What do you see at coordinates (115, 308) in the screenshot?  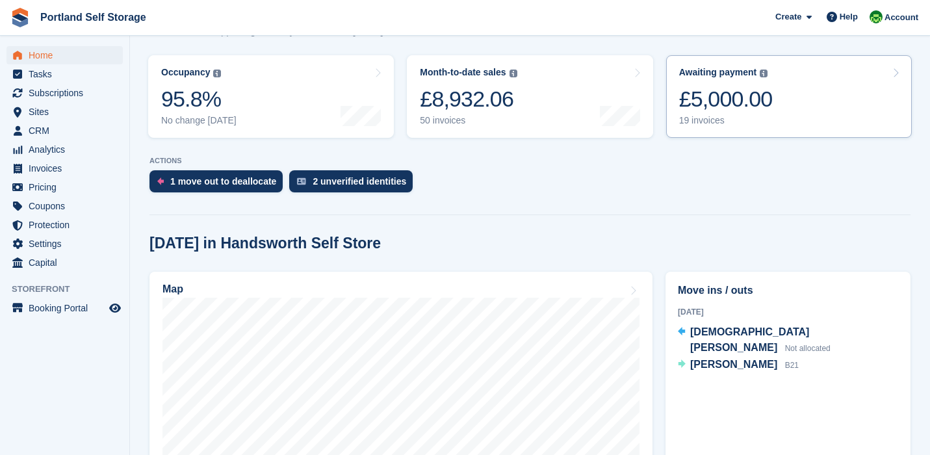 I see `a: Preview store` at bounding box center [115, 308].